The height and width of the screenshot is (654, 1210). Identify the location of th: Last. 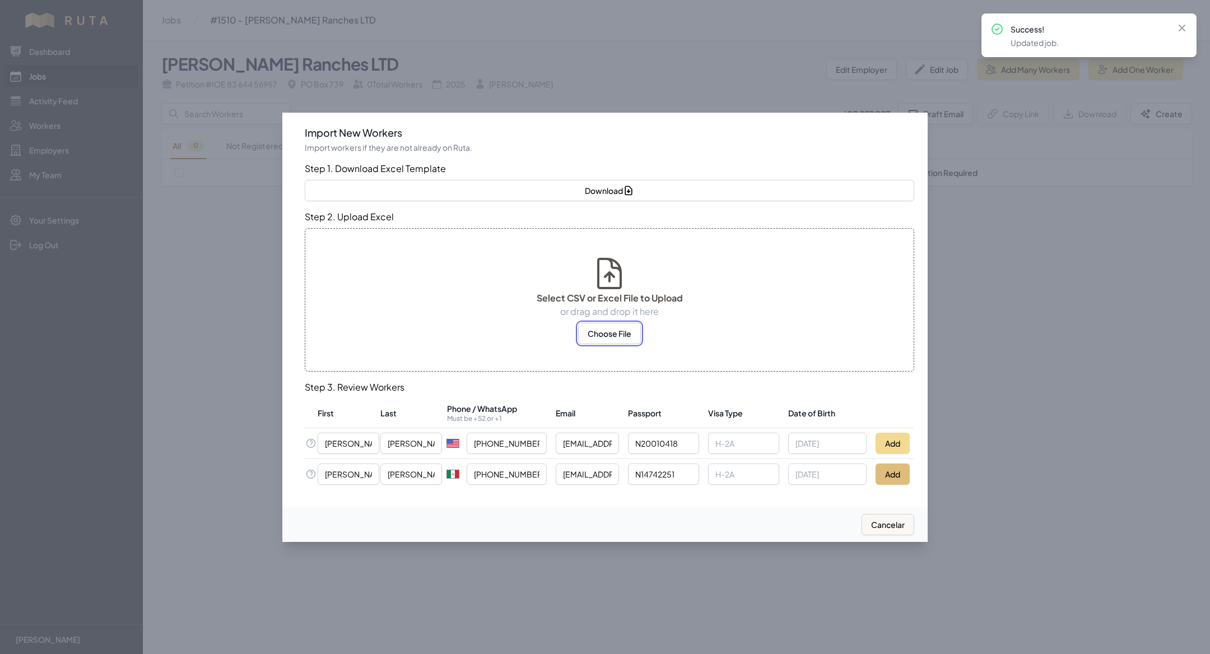
(411, 413).